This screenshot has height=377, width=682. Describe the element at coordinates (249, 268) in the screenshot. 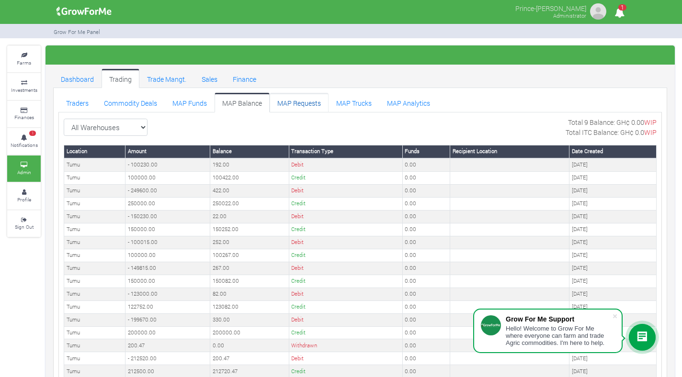

I see `td: 267.00` at that location.